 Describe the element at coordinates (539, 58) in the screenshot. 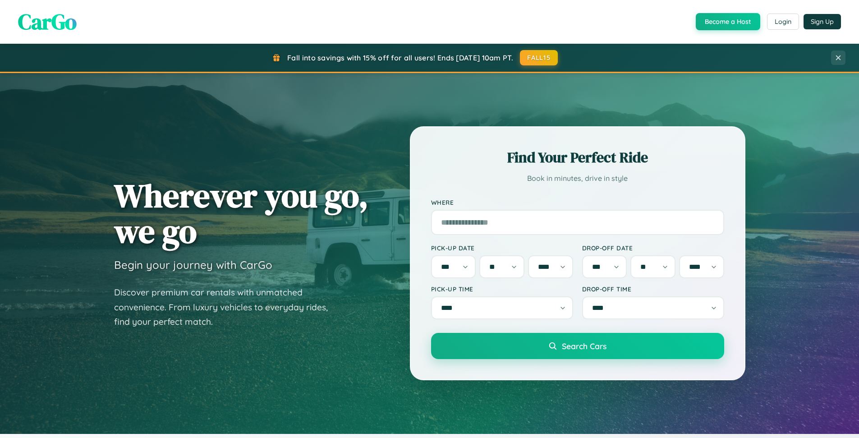

I see `button: FALL15` at that location.